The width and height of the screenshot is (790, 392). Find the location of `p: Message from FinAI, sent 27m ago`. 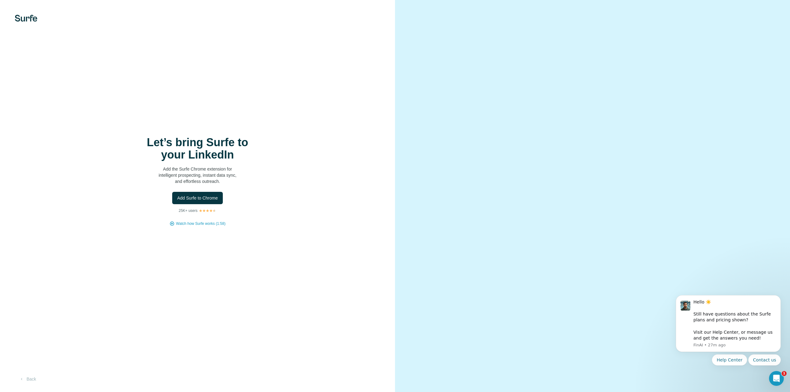

p: Message from FinAI, sent 27m ago is located at coordinates (68, 70).